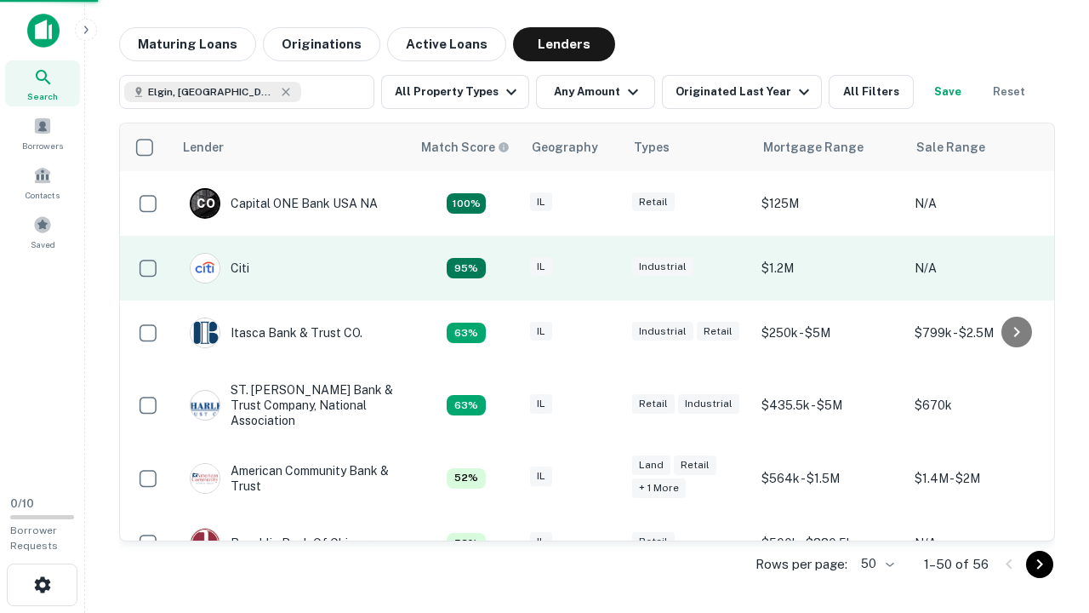  What do you see at coordinates (652, 147) in the screenshot?
I see `div: Types` at bounding box center [652, 147].